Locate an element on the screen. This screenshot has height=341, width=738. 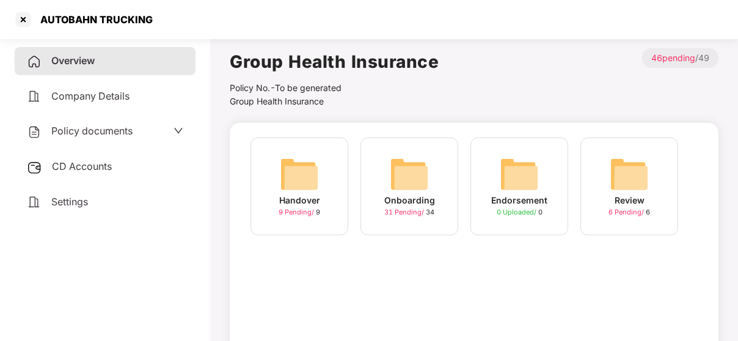
span: 6 Pending / is located at coordinates (627, 212).